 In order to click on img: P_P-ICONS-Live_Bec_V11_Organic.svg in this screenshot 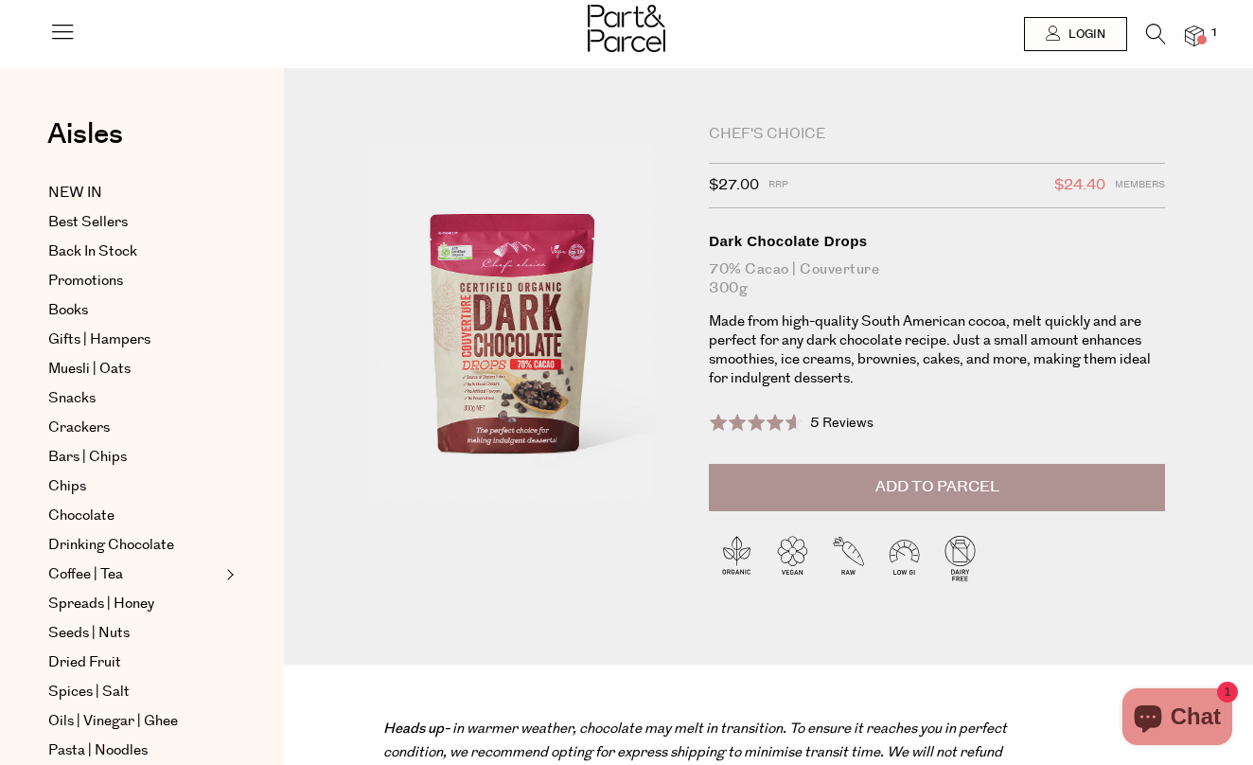, I will do `click(736, 557)`.